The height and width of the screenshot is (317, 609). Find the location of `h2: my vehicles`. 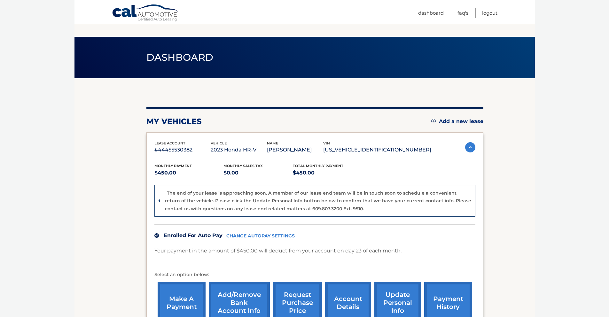

h2: my vehicles is located at coordinates (174, 122).